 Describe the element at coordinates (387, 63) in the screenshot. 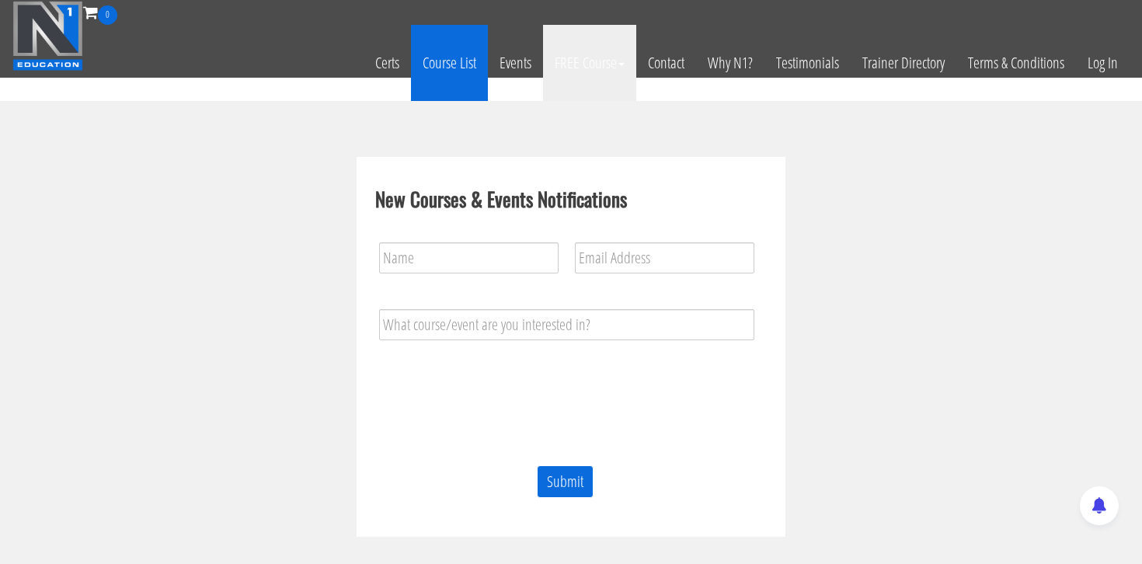

I see `a: Certs` at that location.